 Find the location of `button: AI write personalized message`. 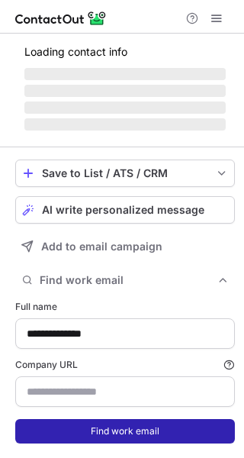

button: AI write personalized message is located at coordinates (125, 210).